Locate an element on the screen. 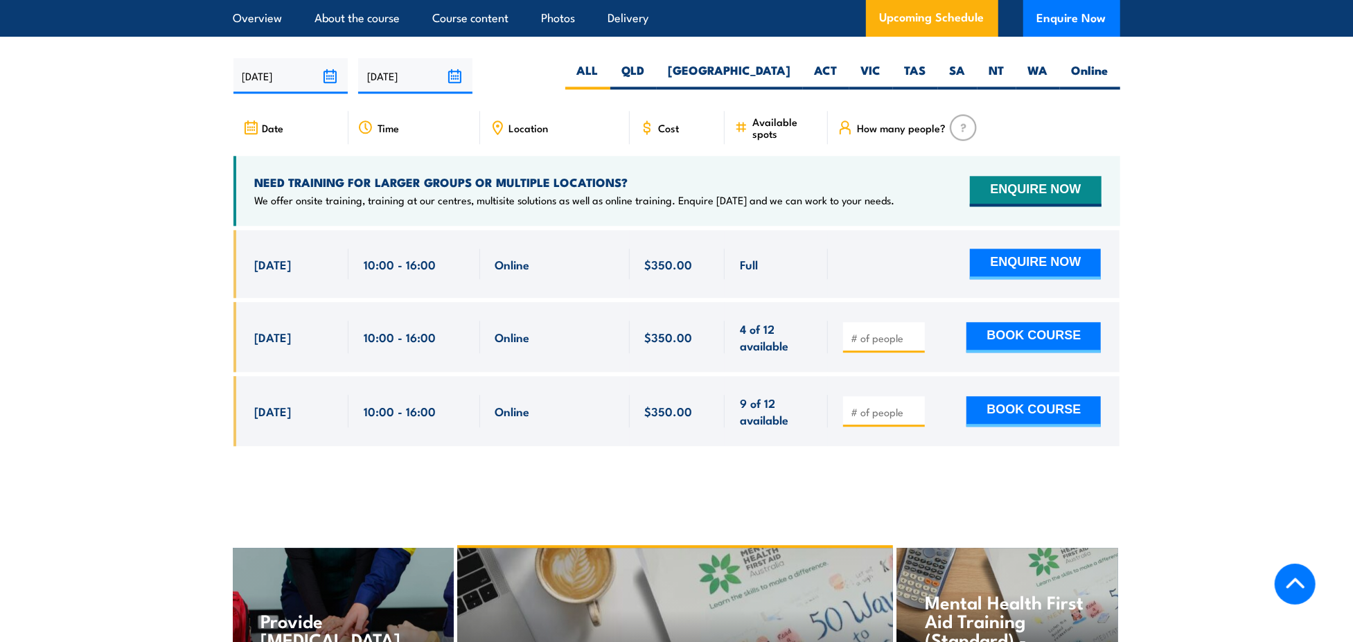 The height and width of the screenshot is (642, 1353). label: TAS is located at coordinates (915, 76).